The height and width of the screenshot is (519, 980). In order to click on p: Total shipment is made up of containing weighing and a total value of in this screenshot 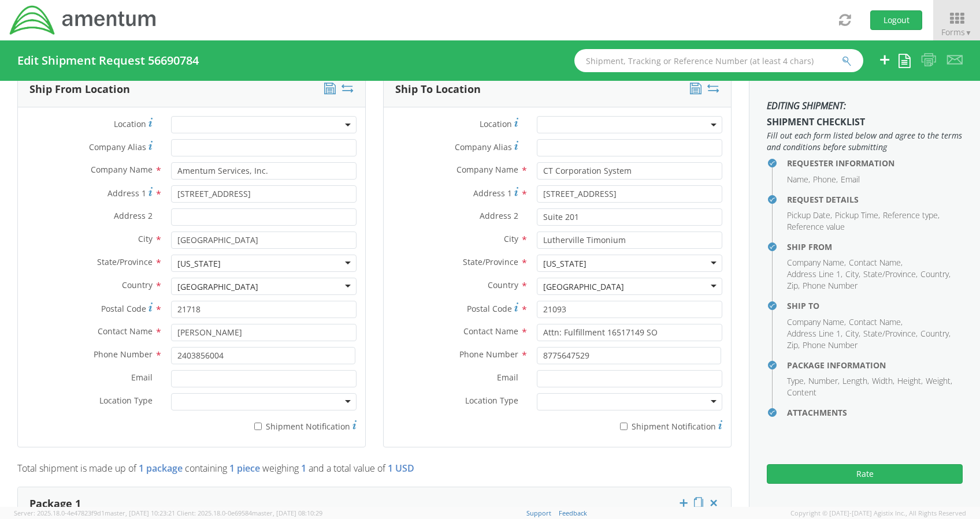, I will do `click(374, 471)`.